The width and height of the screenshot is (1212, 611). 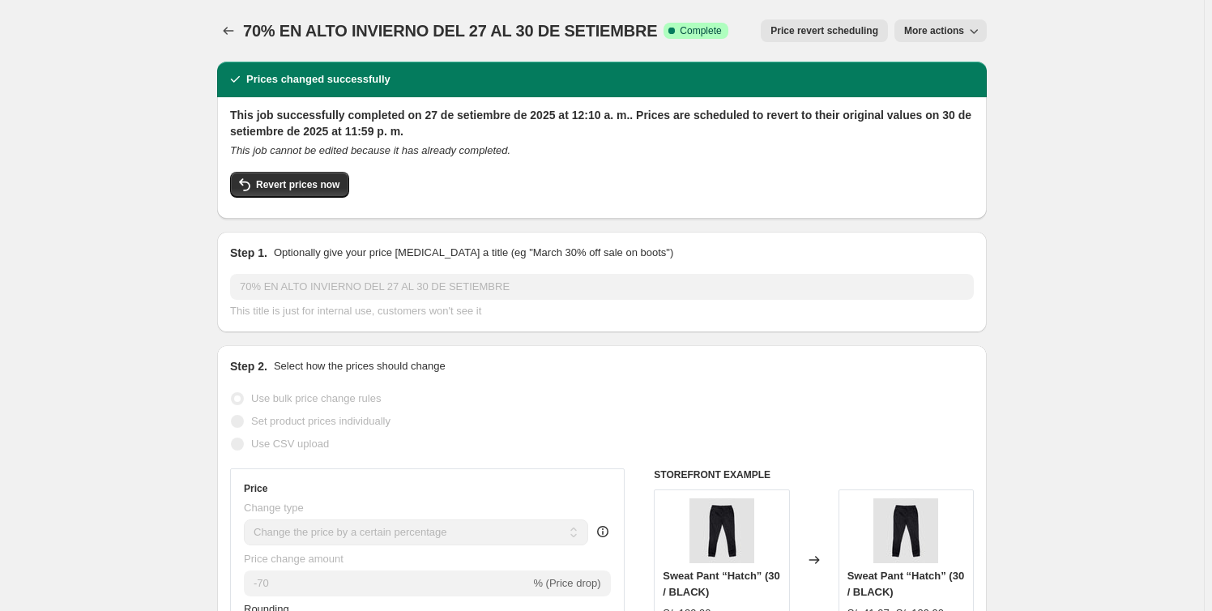 What do you see at coordinates (370, 150) in the screenshot?
I see `i: This job cannot be edited because it has already completed.` at bounding box center [370, 150].